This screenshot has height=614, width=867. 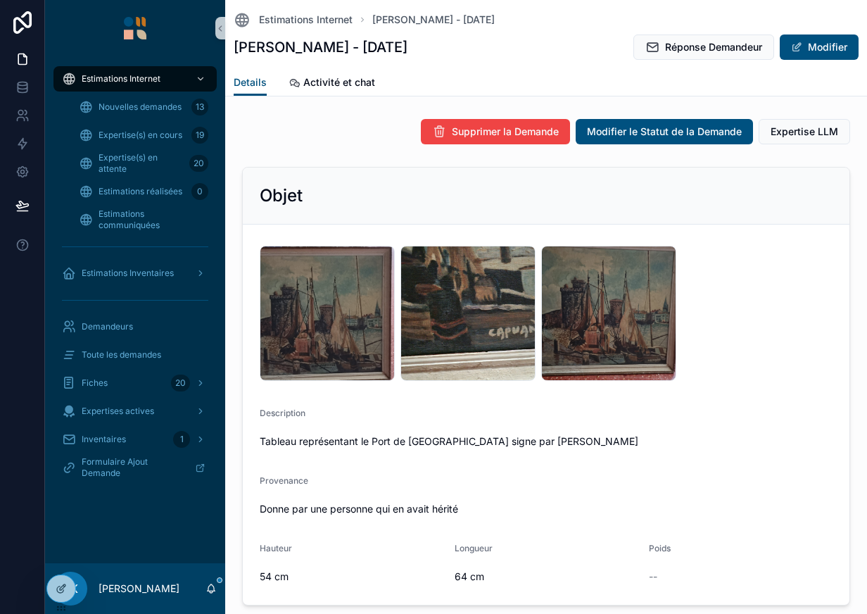 I want to click on span: Provenance, so click(x=284, y=480).